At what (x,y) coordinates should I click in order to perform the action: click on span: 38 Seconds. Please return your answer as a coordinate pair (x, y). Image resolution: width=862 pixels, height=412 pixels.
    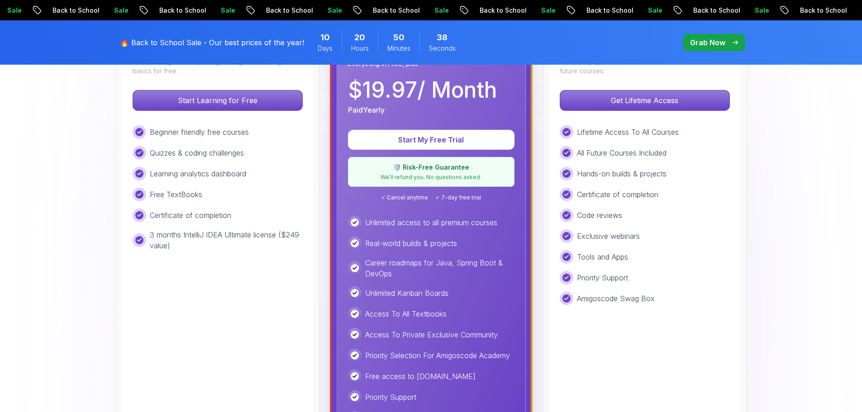
    Looking at the image, I should click on (442, 38).